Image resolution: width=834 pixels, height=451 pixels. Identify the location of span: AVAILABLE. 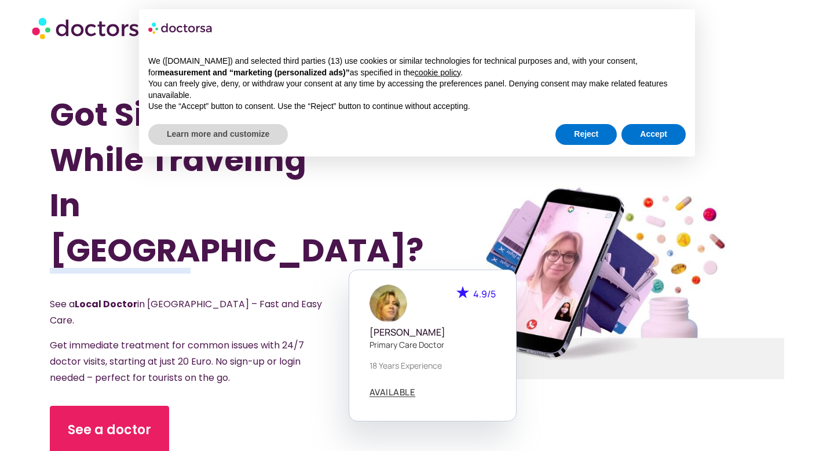
(393, 392).